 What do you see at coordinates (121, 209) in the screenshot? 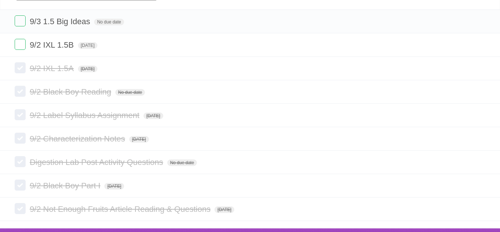
I see `span: 9/2 Not Enough Fruits Article Reading & Questions` at bounding box center [121, 209].